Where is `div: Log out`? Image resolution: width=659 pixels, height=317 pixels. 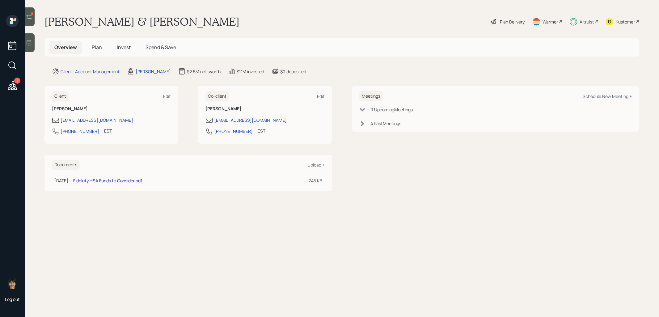
div: Log out is located at coordinates (12, 299).